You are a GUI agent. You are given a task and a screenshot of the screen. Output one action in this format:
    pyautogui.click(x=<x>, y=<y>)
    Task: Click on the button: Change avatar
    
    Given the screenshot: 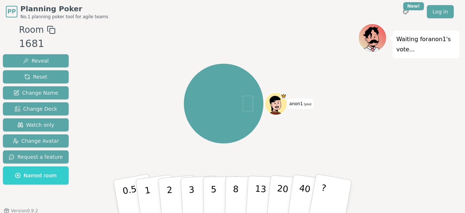 What is the action you would take?
    pyautogui.click(x=36, y=141)
    